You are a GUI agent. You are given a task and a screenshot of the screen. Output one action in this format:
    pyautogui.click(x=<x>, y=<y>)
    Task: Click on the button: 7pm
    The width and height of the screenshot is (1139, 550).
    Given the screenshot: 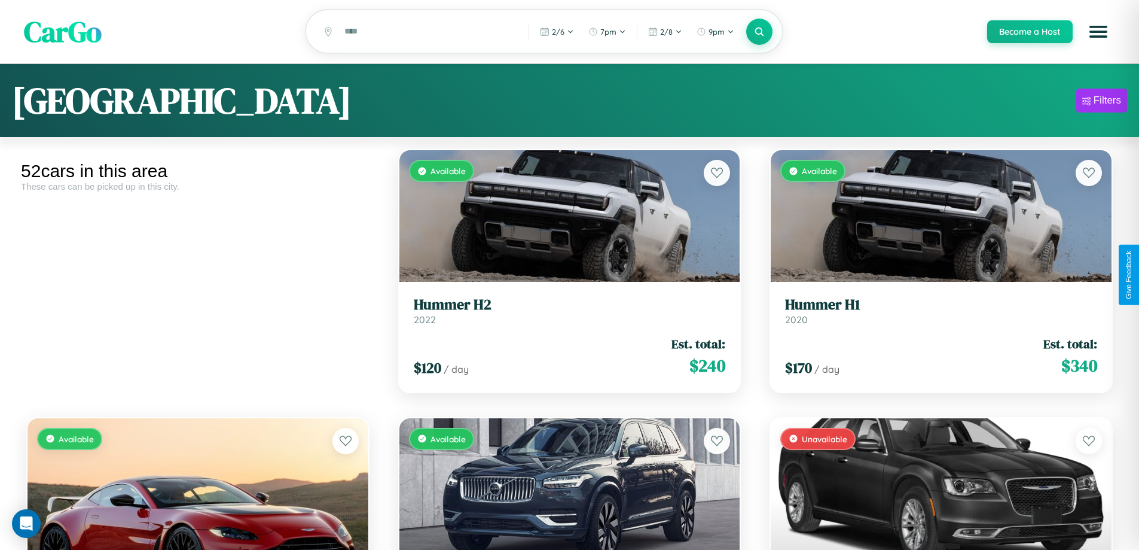 What is the action you would take?
    pyautogui.click(x=607, y=32)
    